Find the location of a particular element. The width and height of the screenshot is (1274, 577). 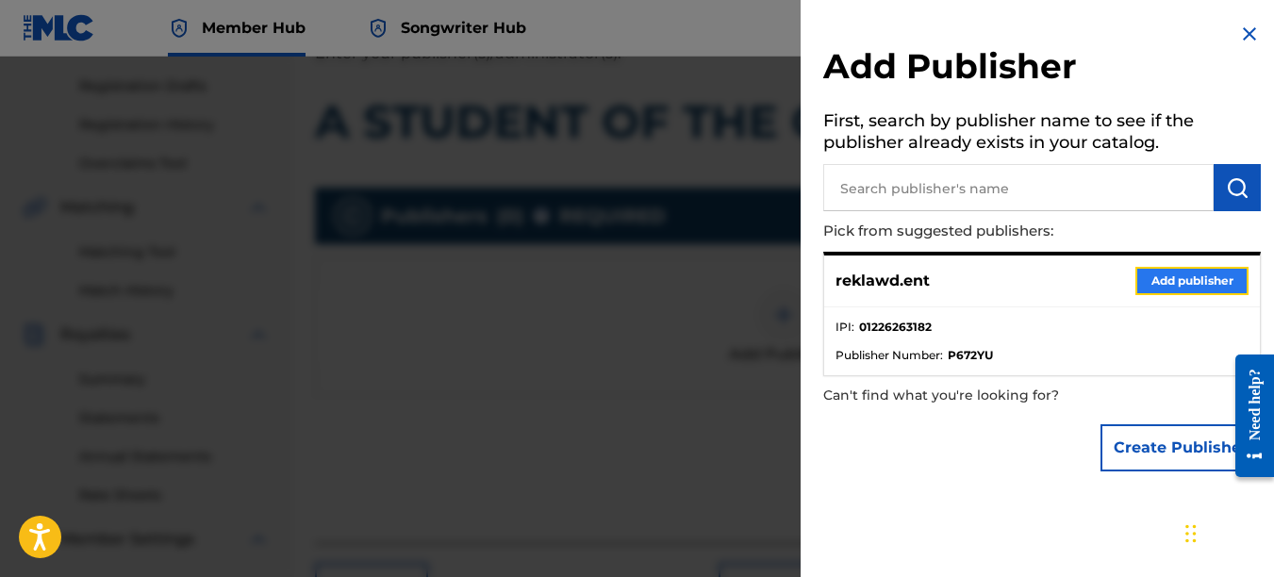

button: Add publisher is located at coordinates (1192, 281).